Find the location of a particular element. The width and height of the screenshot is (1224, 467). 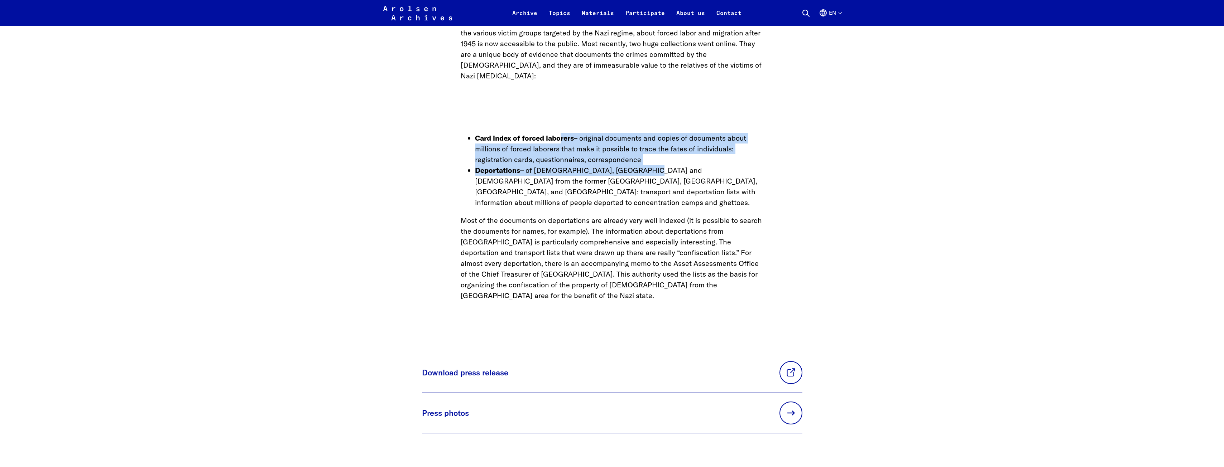

a: Archive is located at coordinates (525, 17).